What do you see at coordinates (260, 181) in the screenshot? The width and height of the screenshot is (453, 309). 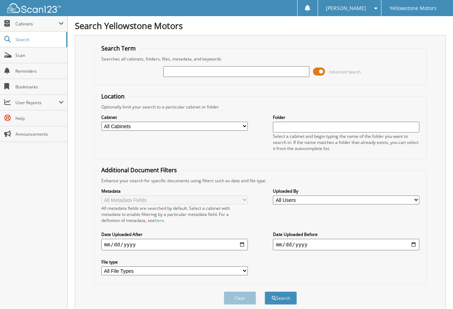 I see `div: Enhance your search for specific documents using filters such as date and file type.` at bounding box center [260, 181].